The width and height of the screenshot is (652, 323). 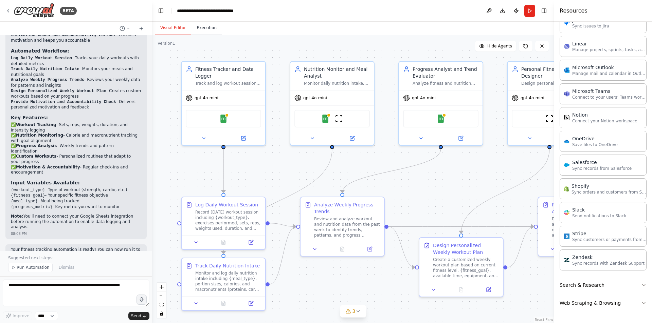 What do you see at coordinates (573, 11) in the screenshot?
I see `h4: Resources` at bounding box center [573, 11].